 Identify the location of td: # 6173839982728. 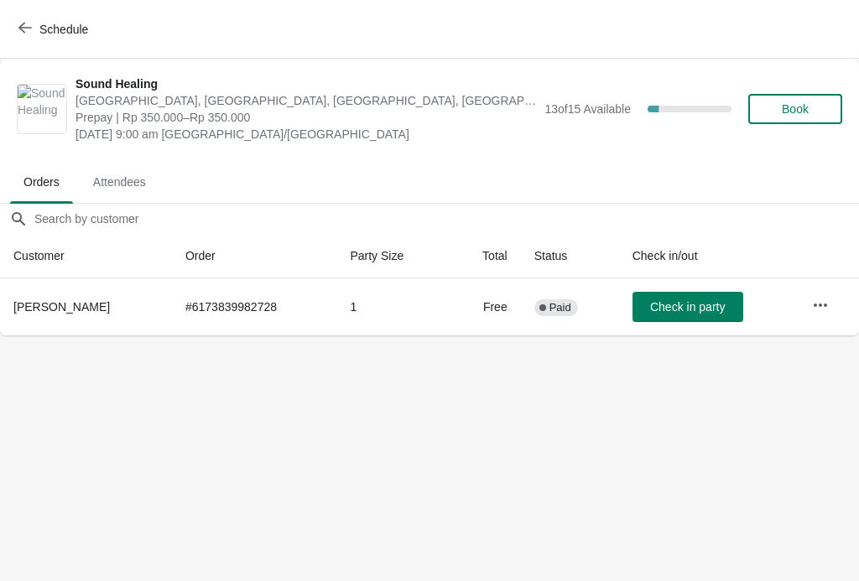
(254, 307).